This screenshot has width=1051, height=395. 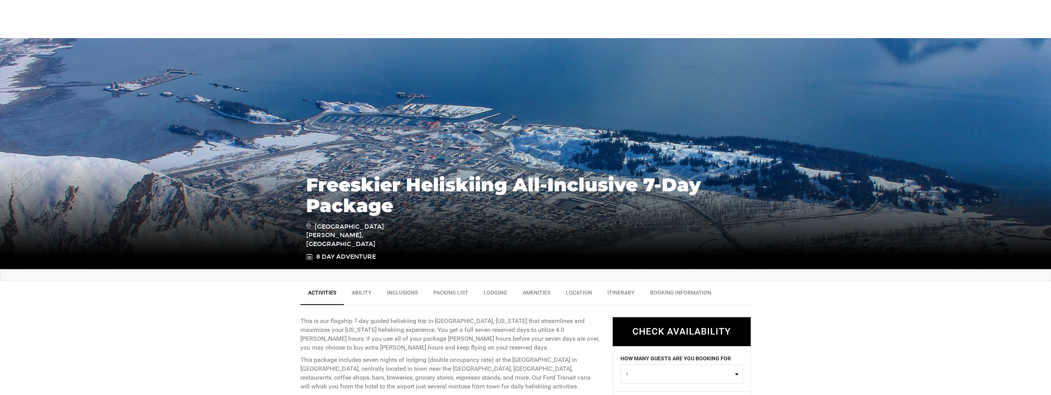 What do you see at coordinates (362, 295) in the screenshot?
I see `a: Ability` at bounding box center [362, 295].